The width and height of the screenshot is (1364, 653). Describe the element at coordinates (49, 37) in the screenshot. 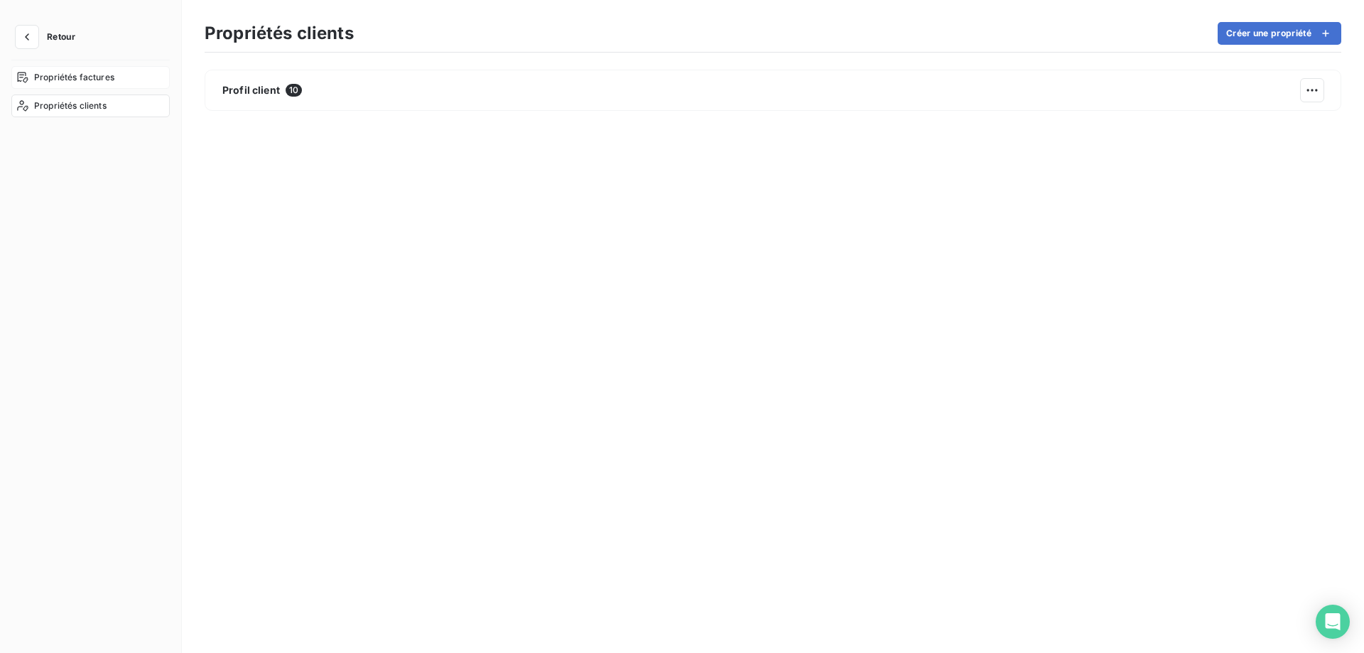

I see `button: Retour` at that location.